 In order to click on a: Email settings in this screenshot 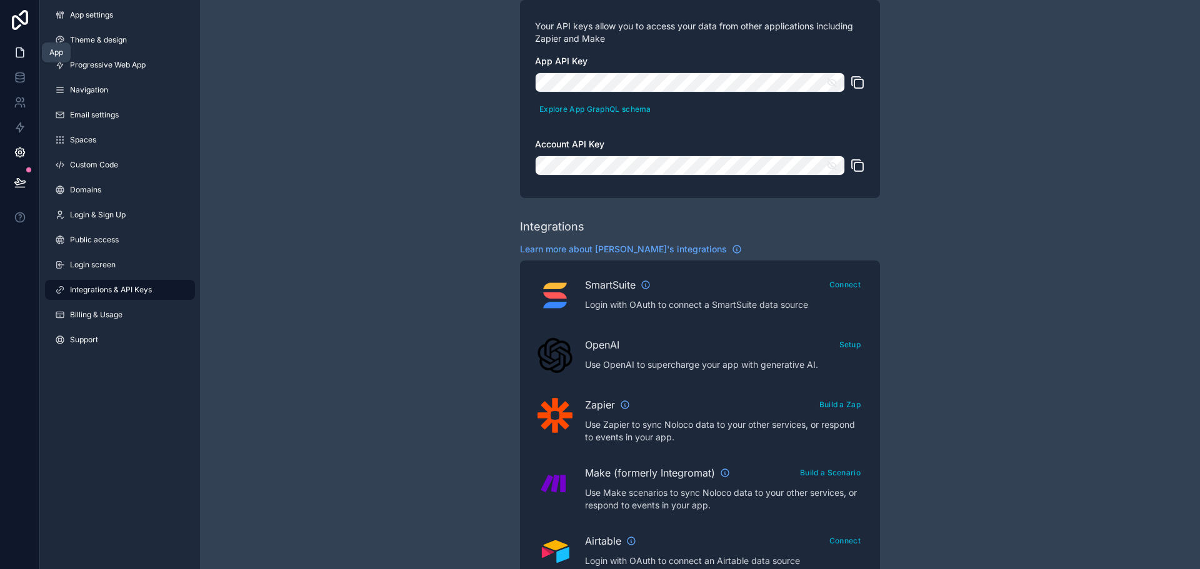, I will do `click(120, 115)`.